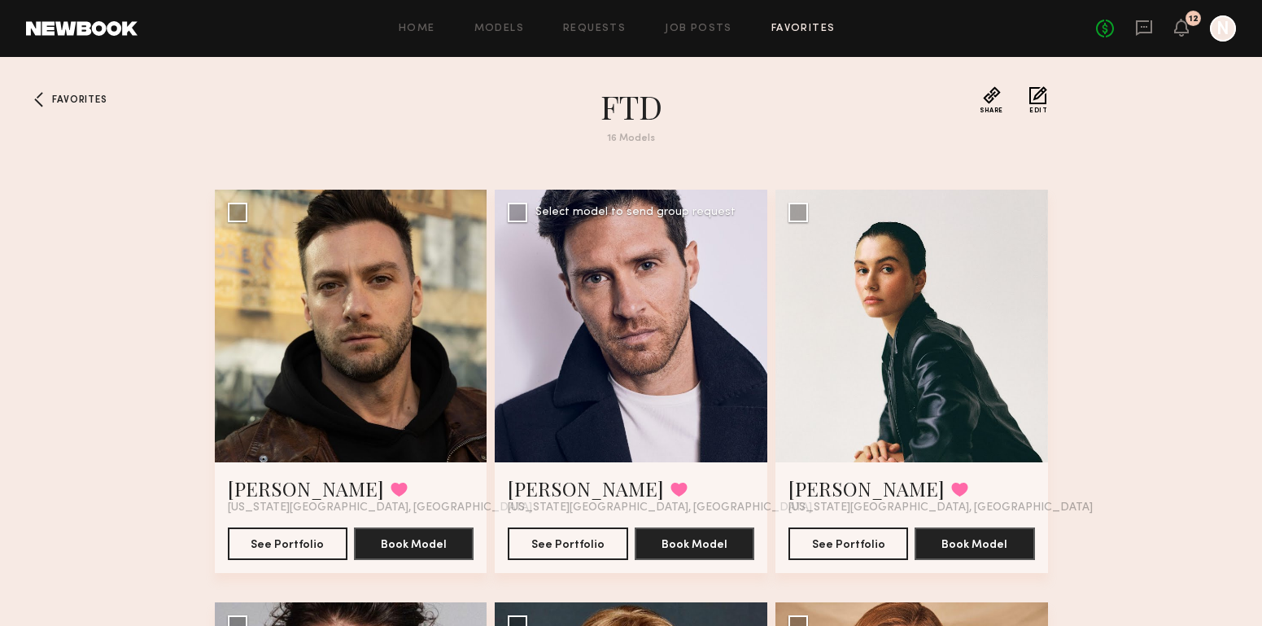 The width and height of the screenshot is (1262, 626). I want to click on div: 16 Models, so click(631, 138).